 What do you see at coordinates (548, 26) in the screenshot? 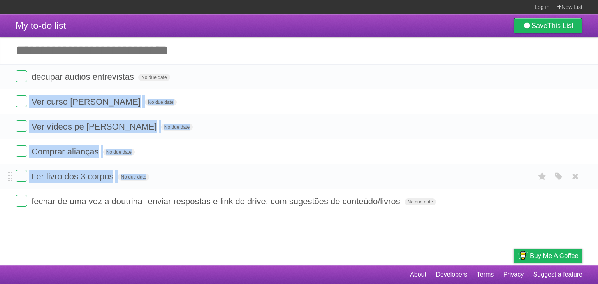
I see `a: SaveThis List` at bounding box center [548, 26].